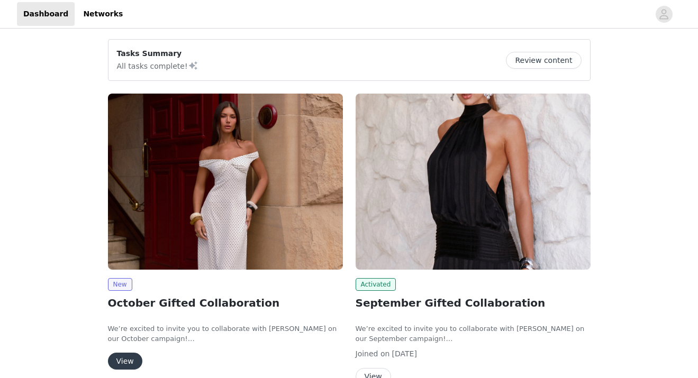 The width and height of the screenshot is (698, 378). What do you see at coordinates (103, 14) in the screenshot?
I see `a: Networks` at bounding box center [103, 14].